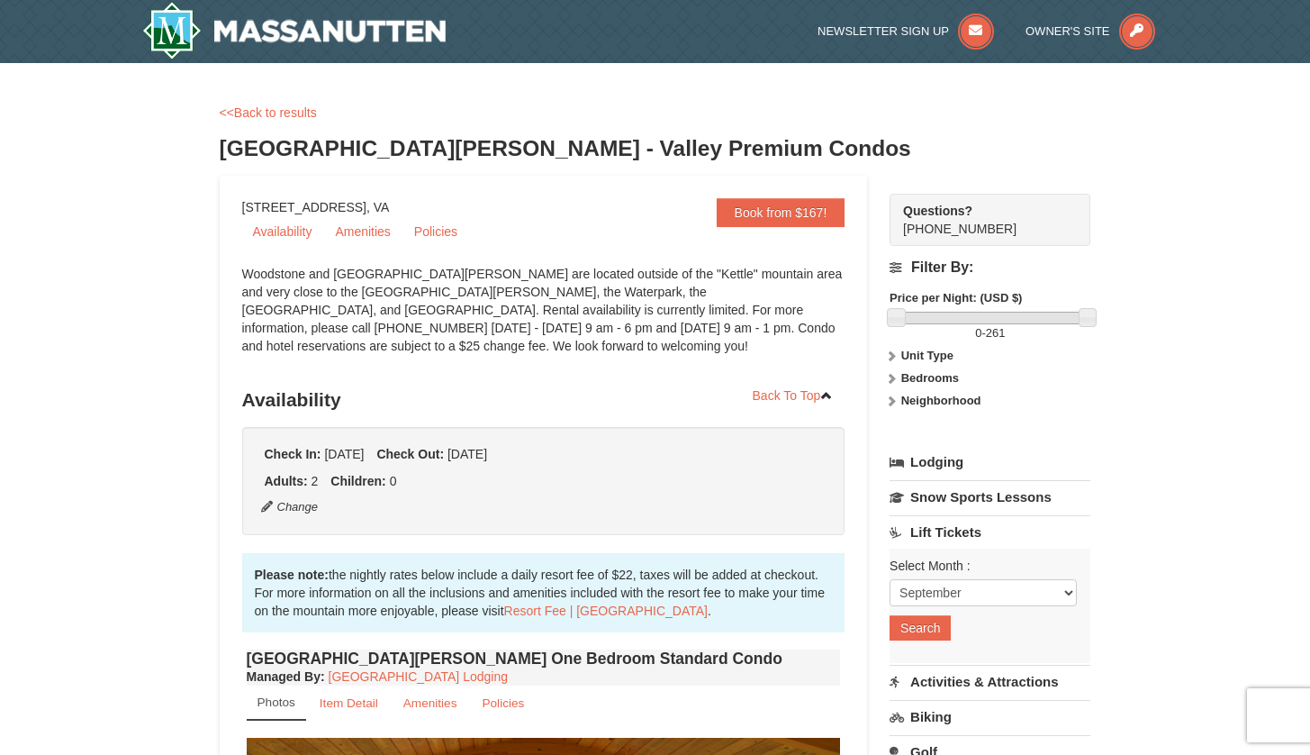 Image resolution: width=1310 pixels, height=755 pixels. Describe the element at coordinates (793, 395) in the screenshot. I see `a: Back To Top` at that location.